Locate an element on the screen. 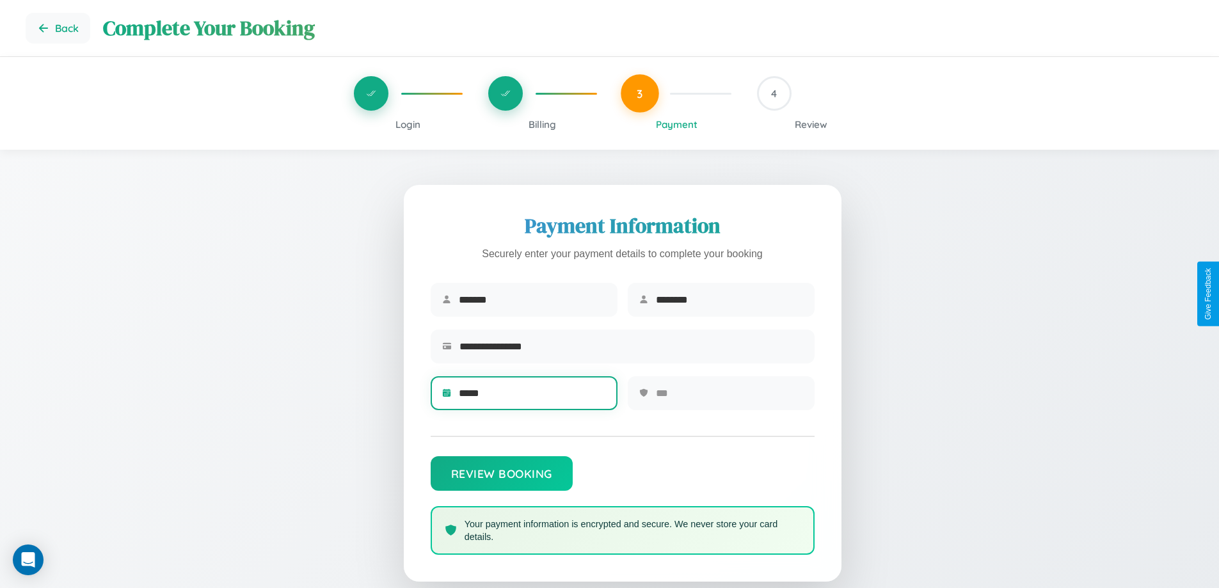 The width and height of the screenshot is (1219, 588). span: Payment is located at coordinates (677, 124).